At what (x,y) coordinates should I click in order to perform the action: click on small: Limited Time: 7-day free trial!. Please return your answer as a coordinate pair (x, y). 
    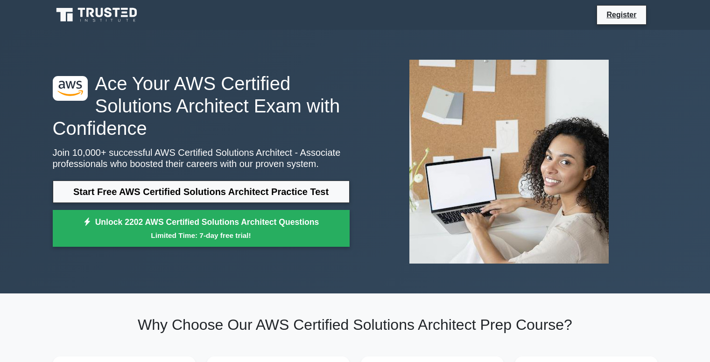
    Looking at the image, I should click on (201, 235).